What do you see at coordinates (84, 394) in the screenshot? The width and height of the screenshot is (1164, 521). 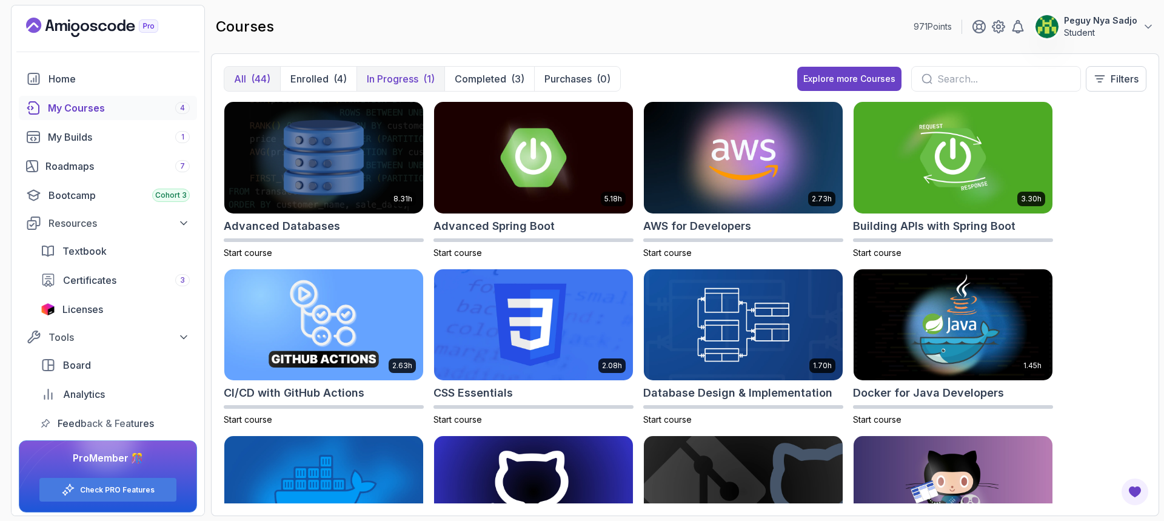 I see `span: Analytics` at bounding box center [84, 394].